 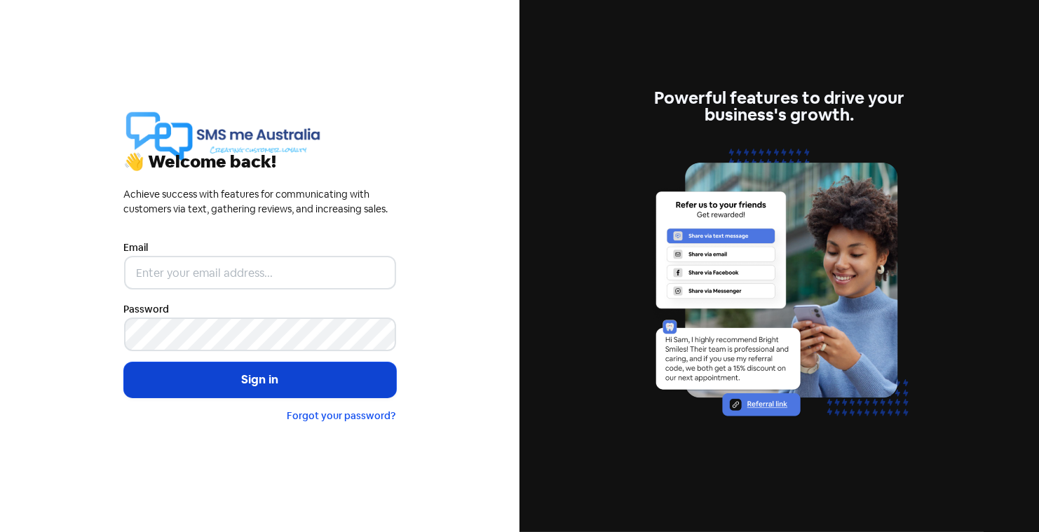 I want to click on input: Enter your email address..., so click(x=260, y=273).